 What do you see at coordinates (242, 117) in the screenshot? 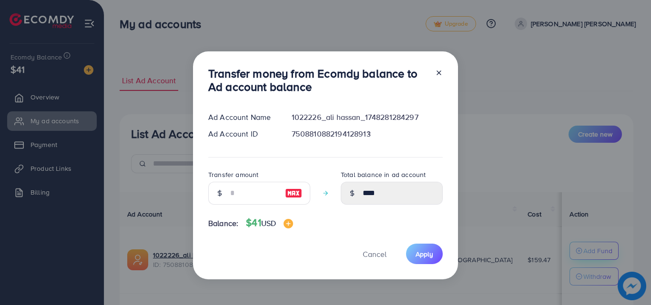
I see `div: Ad Account Name` at bounding box center [242, 117].